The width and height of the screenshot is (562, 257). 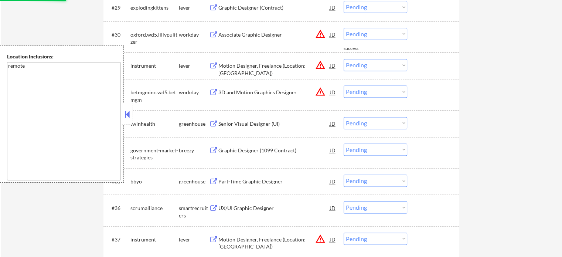 I want to click on div: #29, so click(x=118, y=8).